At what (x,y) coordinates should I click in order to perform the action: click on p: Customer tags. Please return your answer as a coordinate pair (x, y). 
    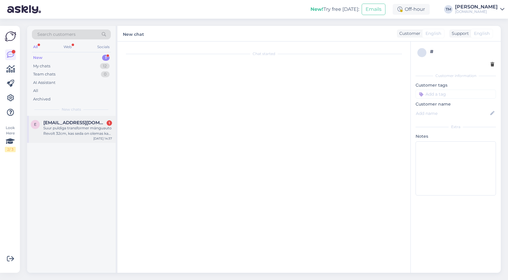
    Looking at the image, I should click on (456, 85).